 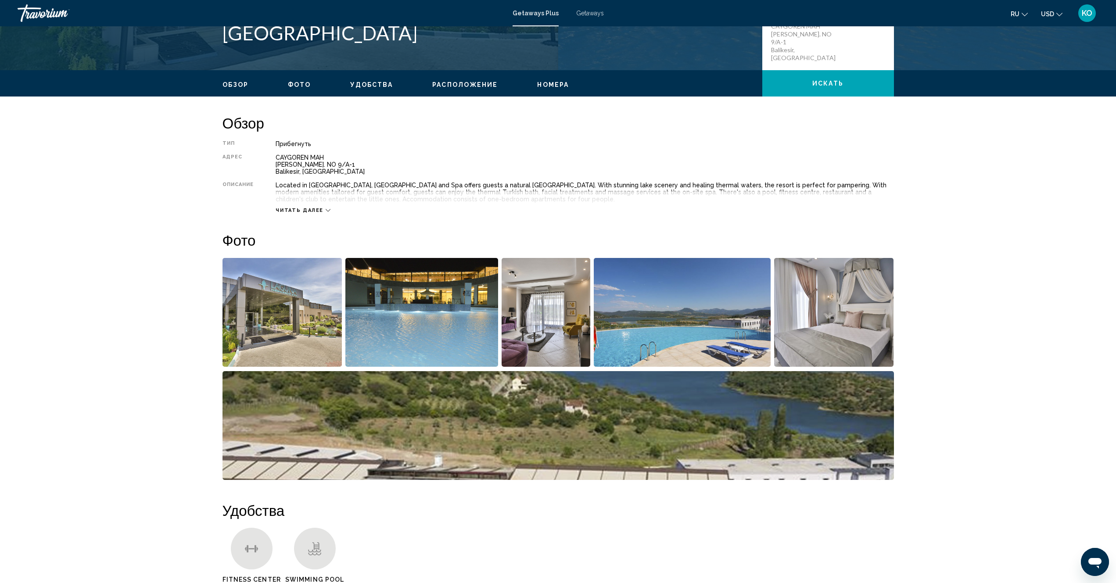 What do you see at coordinates (251, 580) in the screenshot?
I see `span: Fitness Center` at bounding box center [251, 580].